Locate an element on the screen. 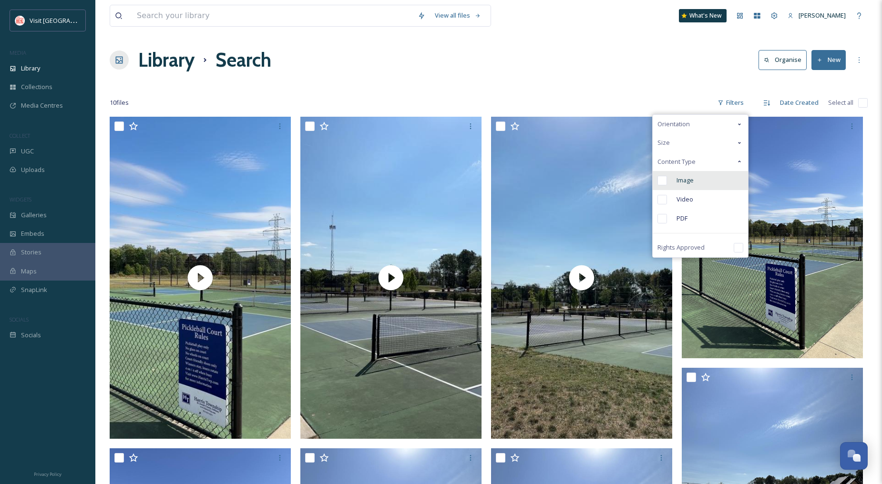  a: What's New is located at coordinates (703, 16).